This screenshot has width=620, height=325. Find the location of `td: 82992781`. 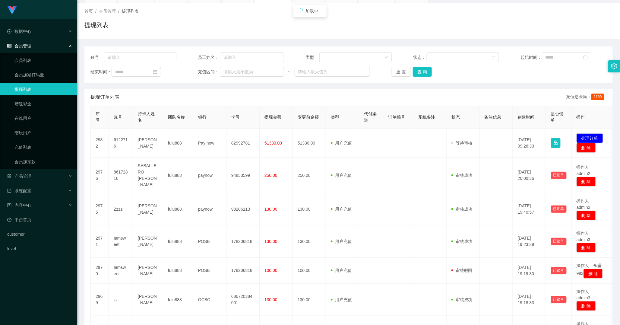

td: 82992781 is located at coordinates (243, 143).